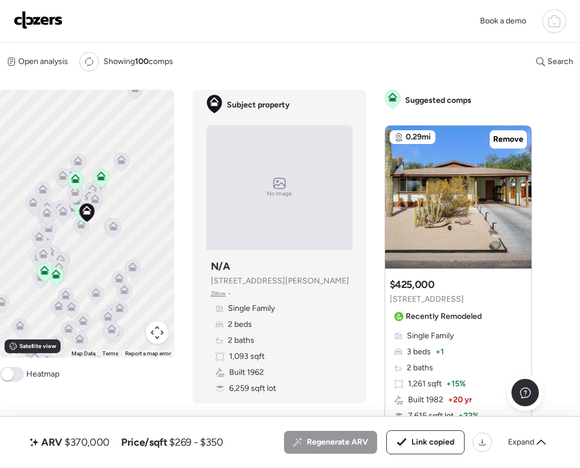 The image size is (580, 468). What do you see at coordinates (456, 384) in the screenshot?
I see `span: + 15%` at bounding box center [456, 384].